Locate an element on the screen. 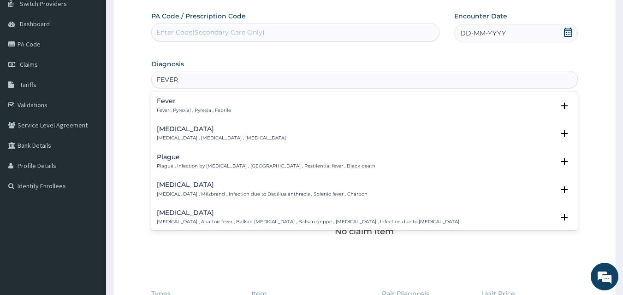 Image resolution: width=623 pixels, height=295 pixels. h4: Plague is located at coordinates (266, 157).